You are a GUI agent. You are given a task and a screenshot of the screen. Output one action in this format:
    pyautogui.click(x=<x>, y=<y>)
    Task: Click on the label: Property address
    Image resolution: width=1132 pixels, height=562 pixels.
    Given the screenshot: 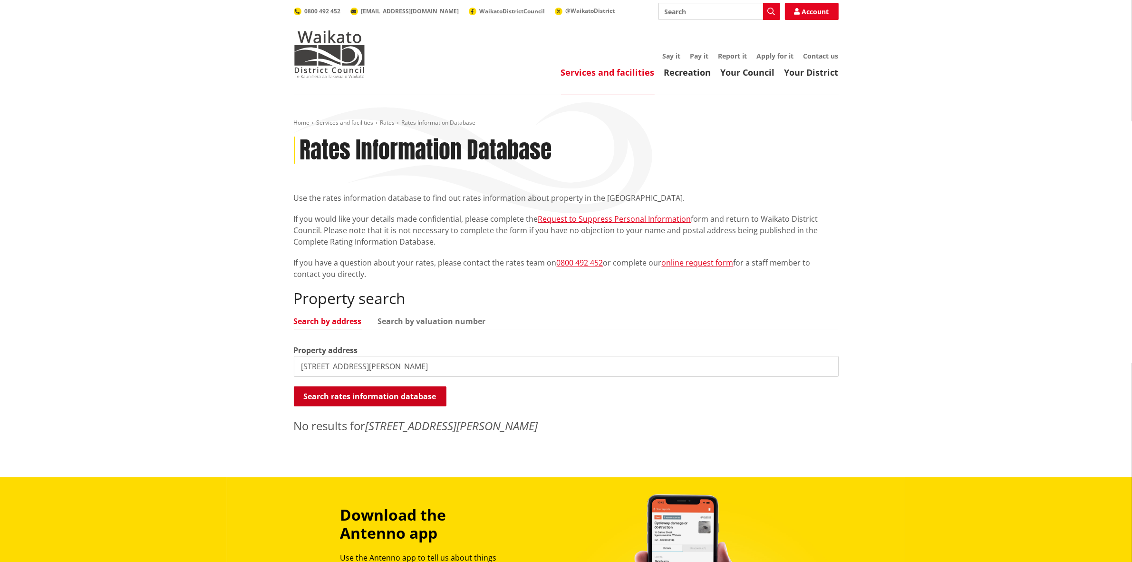 What is the action you would take?
    pyautogui.click(x=326, y=350)
    